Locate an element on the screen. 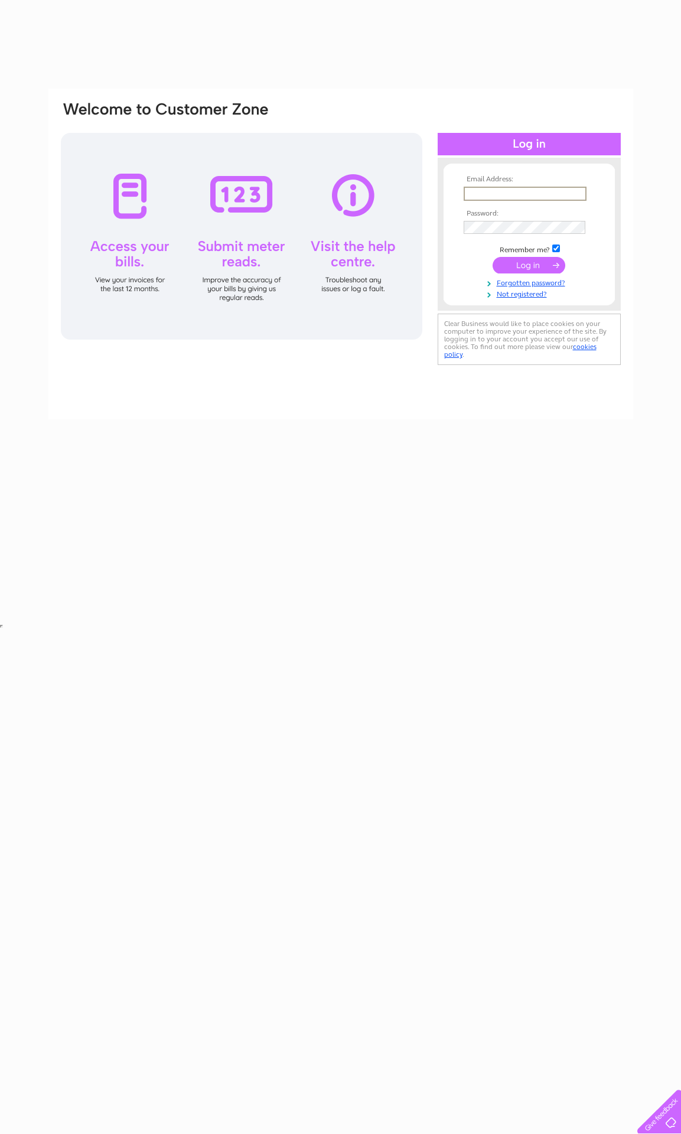 This screenshot has width=681, height=1134. input: Submit is located at coordinates (528, 265).